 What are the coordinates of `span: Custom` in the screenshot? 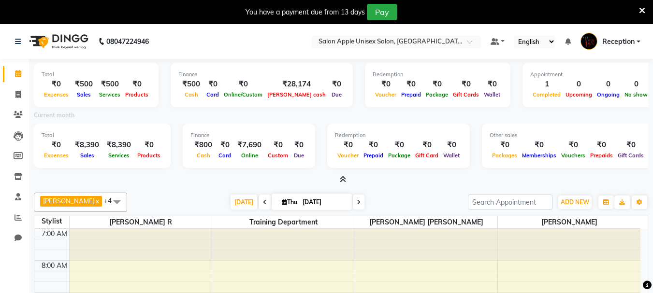 It's located at (278, 156).